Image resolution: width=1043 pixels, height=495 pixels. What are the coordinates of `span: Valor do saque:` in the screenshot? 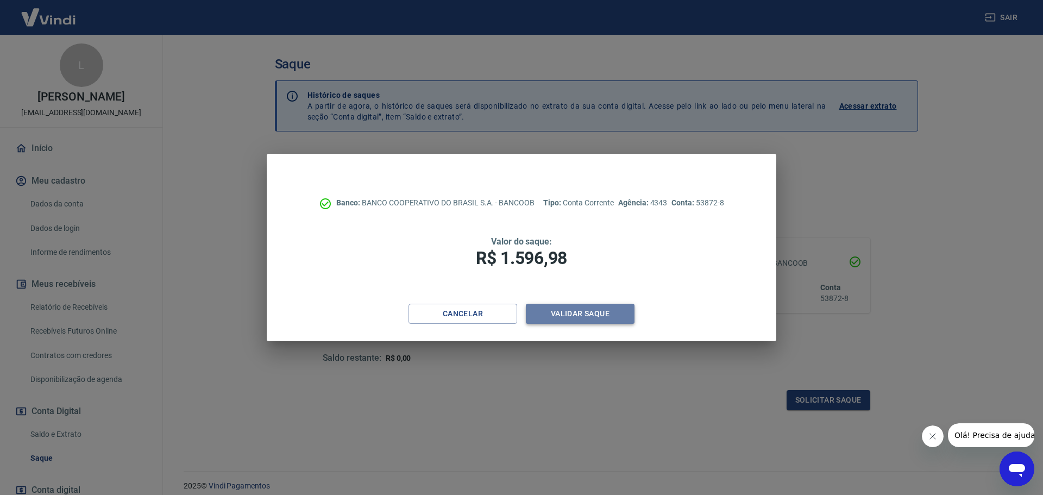 It's located at (522, 241).